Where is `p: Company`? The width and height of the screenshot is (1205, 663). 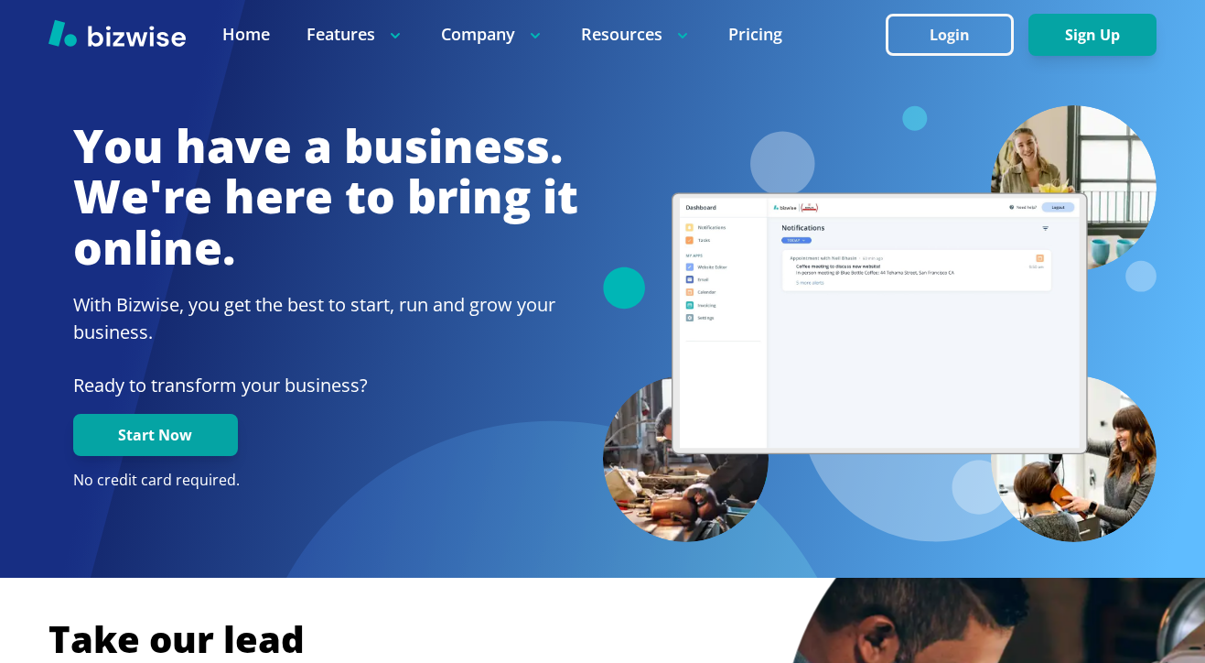 p: Company is located at coordinates (492, 34).